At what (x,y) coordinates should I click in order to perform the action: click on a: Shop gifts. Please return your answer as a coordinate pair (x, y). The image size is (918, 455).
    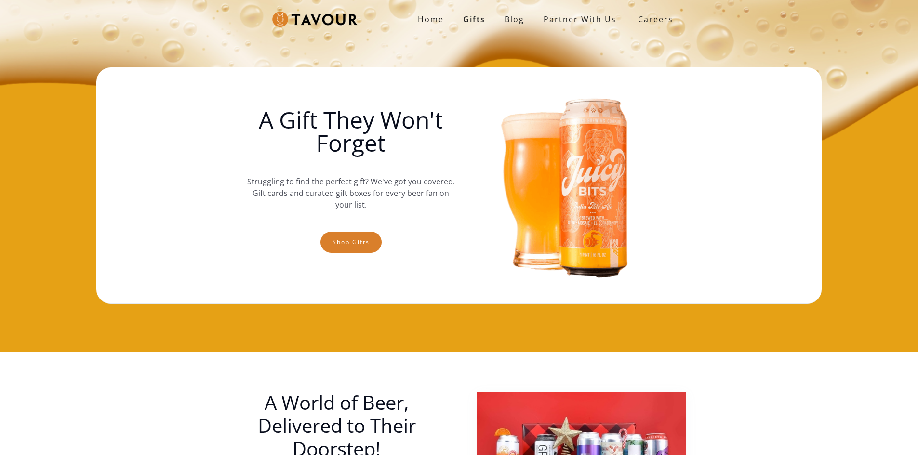
    Looking at the image, I should click on (351, 242).